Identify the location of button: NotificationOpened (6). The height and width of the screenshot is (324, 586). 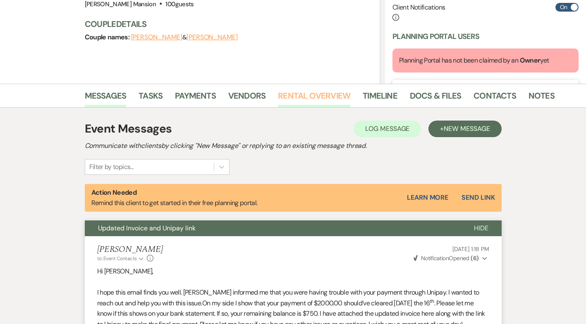
(451, 258).